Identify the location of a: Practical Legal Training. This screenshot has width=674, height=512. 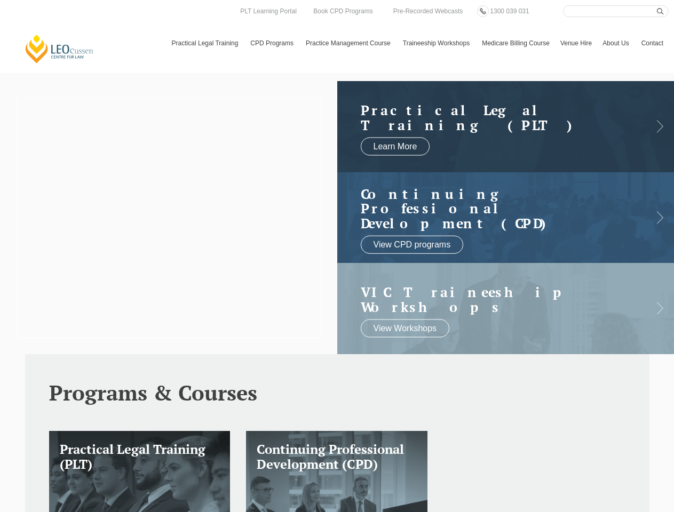
(206, 43).